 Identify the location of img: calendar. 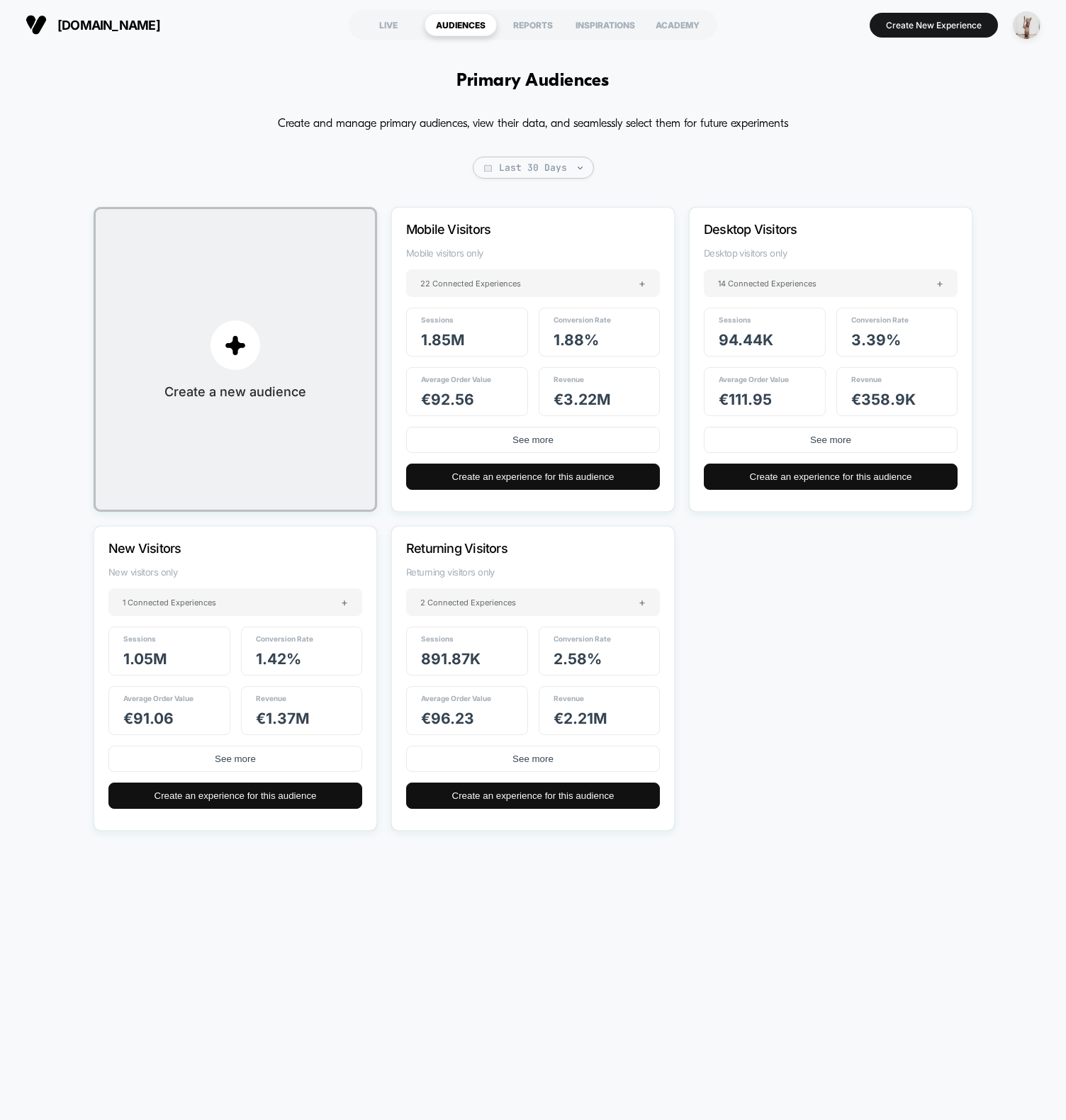
(488, 168).